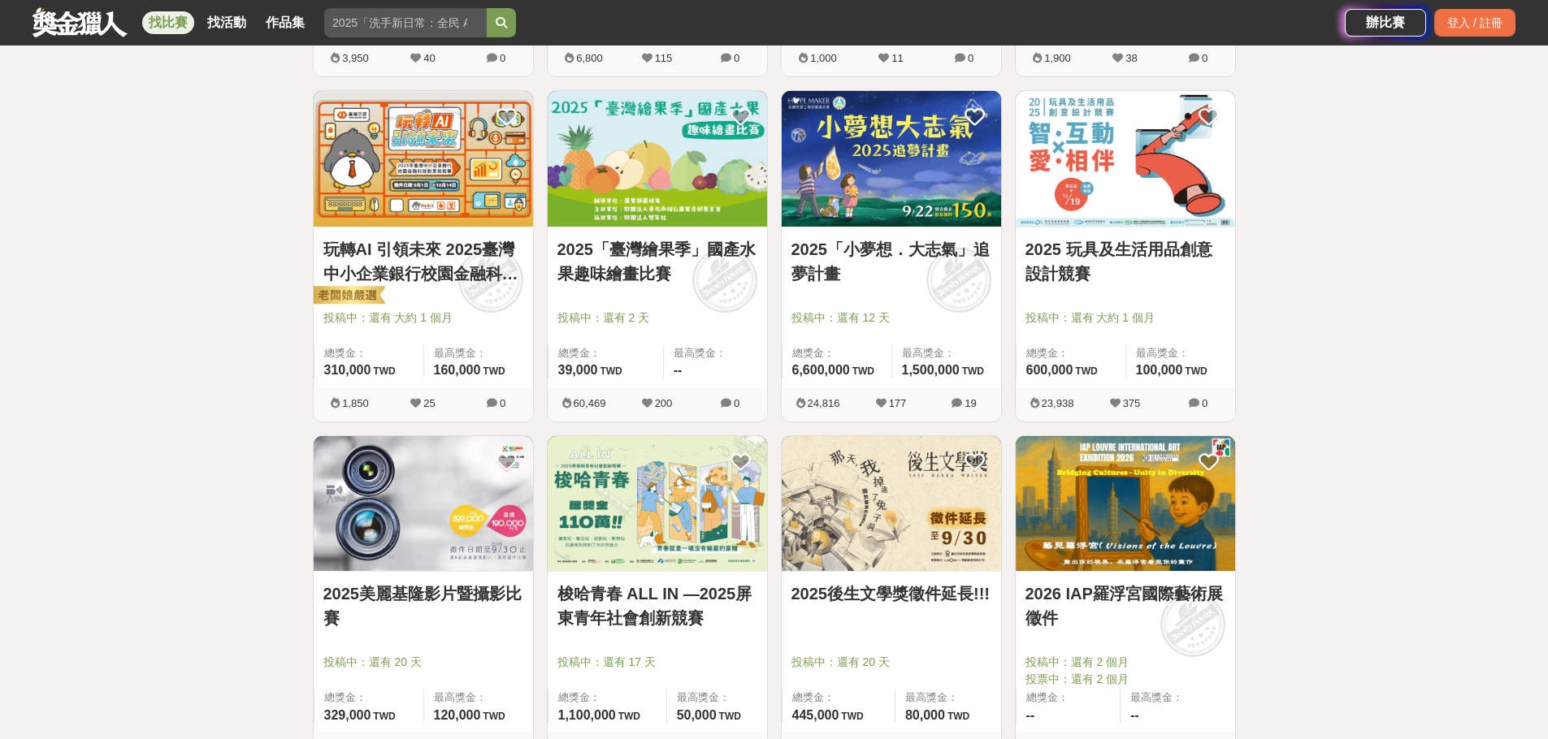 This screenshot has height=739, width=1548. I want to click on a: 找活動, so click(227, 23).